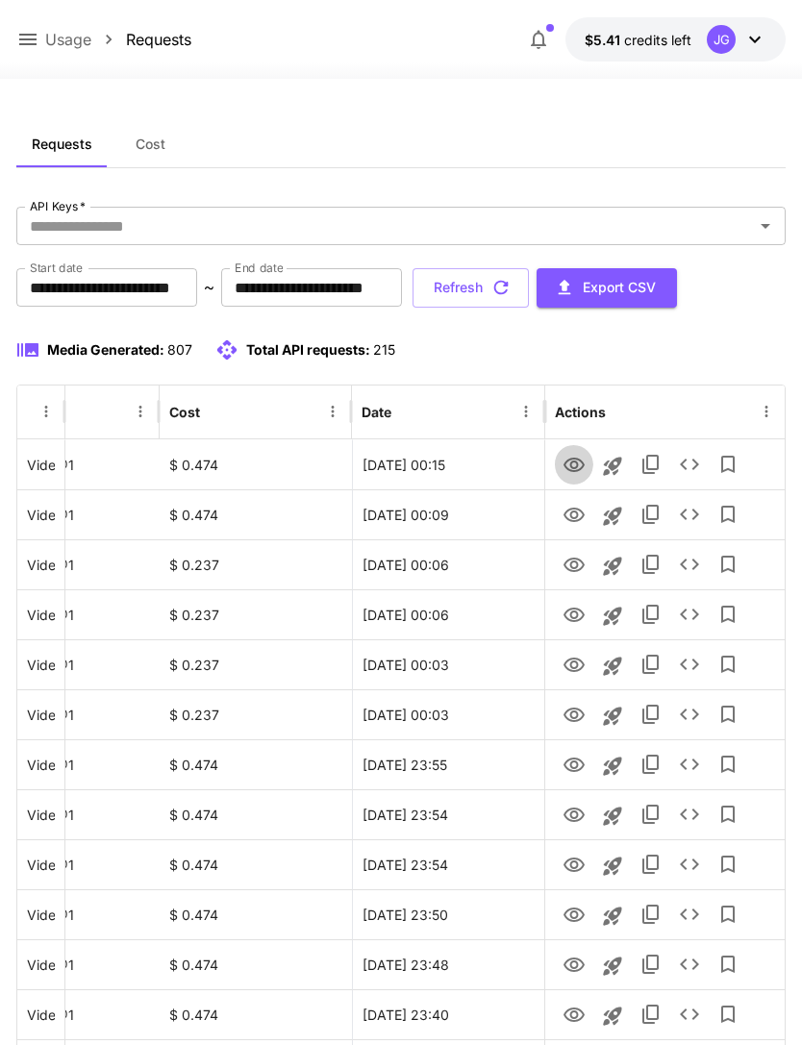 This screenshot has width=802, height=1045. What do you see at coordinates (658, 39) in the screenshot?
I see `span: credits left` at bounding box center [658, 39].